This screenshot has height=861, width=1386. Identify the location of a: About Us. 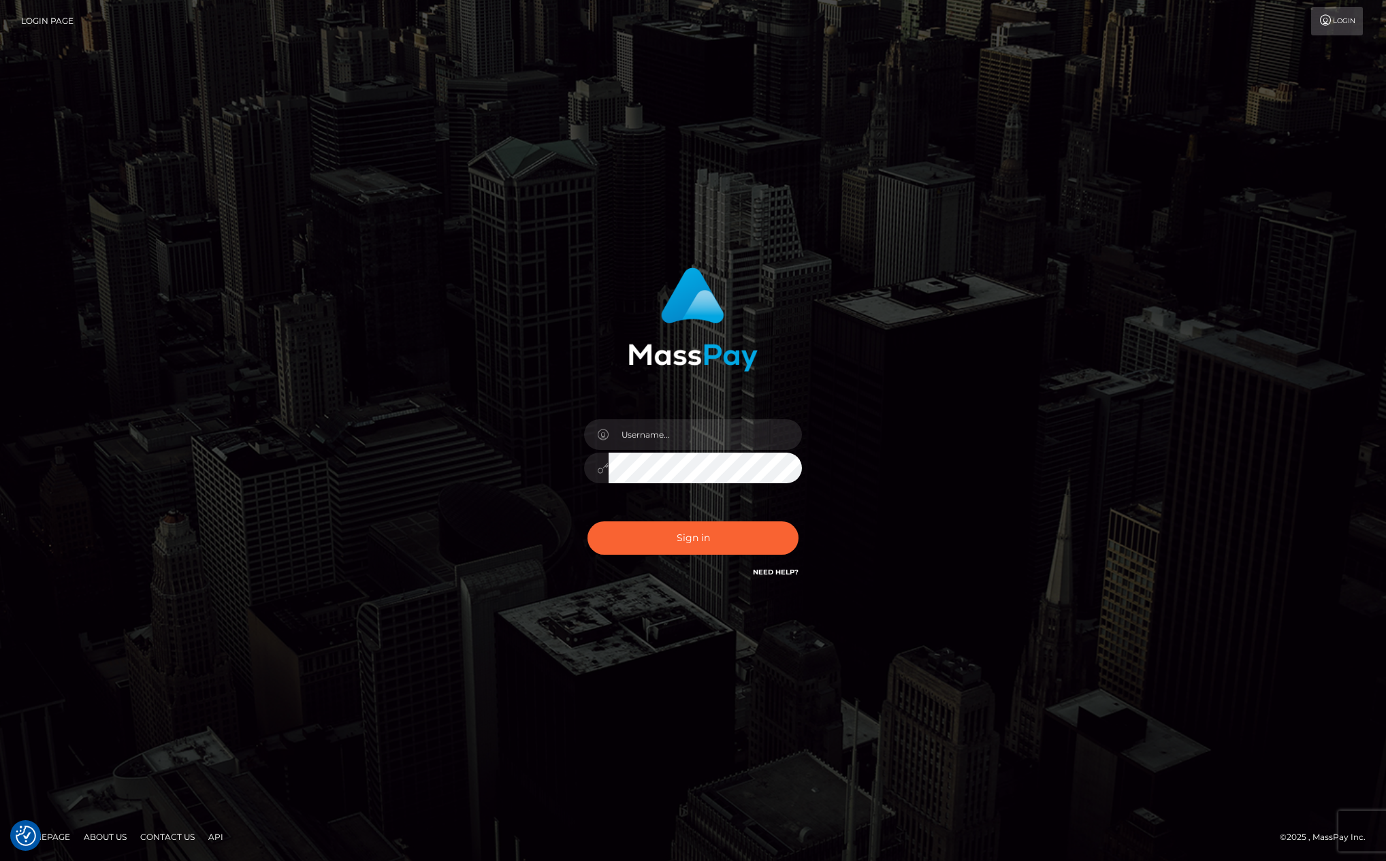
(105, 837).